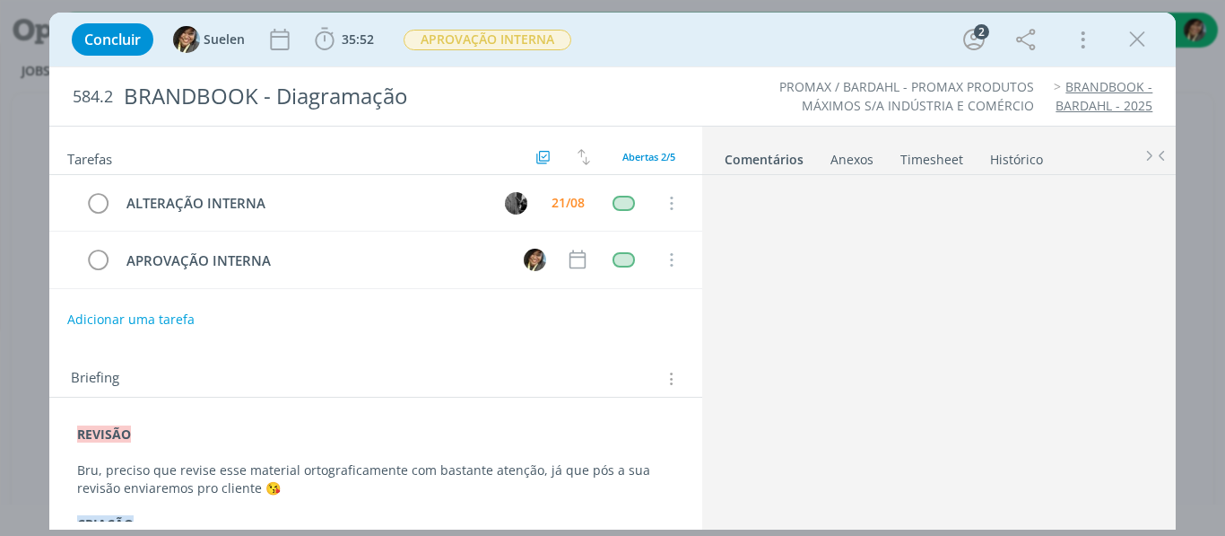 This screenshot has width=1225, height=536. What do you see at coordinates (344, 39) in the screenshot?
I see `button: 35:52` at bounding box center [344, 39].